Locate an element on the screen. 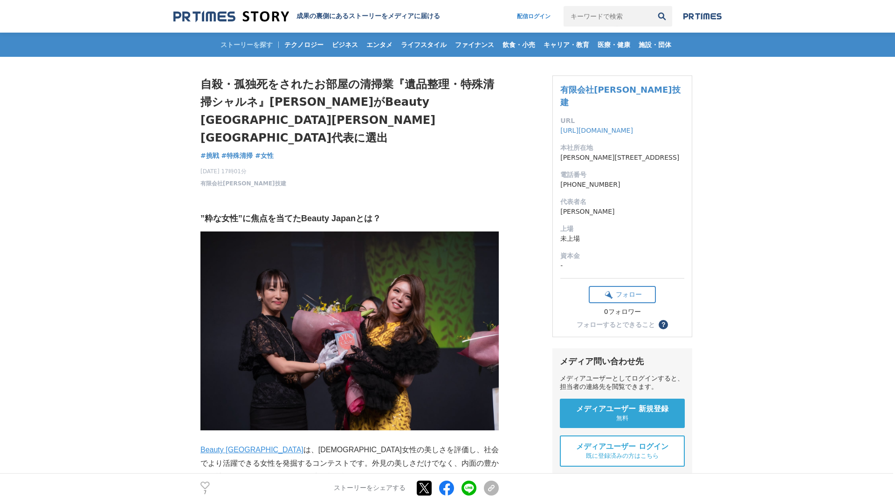 Image resolution: width=895 pixels, height=503 pixels. a: ビジネス is located at coordinates (345, 45).